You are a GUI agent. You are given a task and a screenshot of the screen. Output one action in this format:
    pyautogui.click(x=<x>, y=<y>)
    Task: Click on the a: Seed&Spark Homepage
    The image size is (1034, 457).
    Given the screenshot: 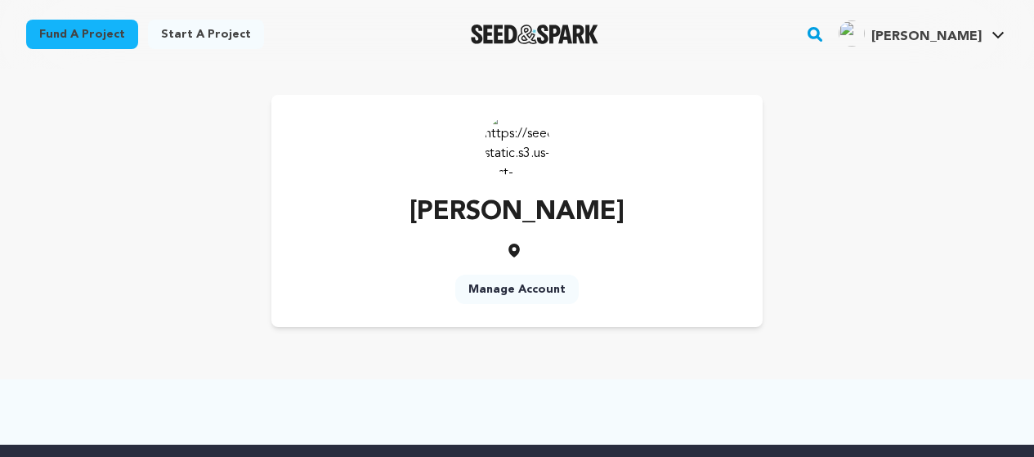 What is the action you would take?
    pyautogui.click(x=535, y=34)
    